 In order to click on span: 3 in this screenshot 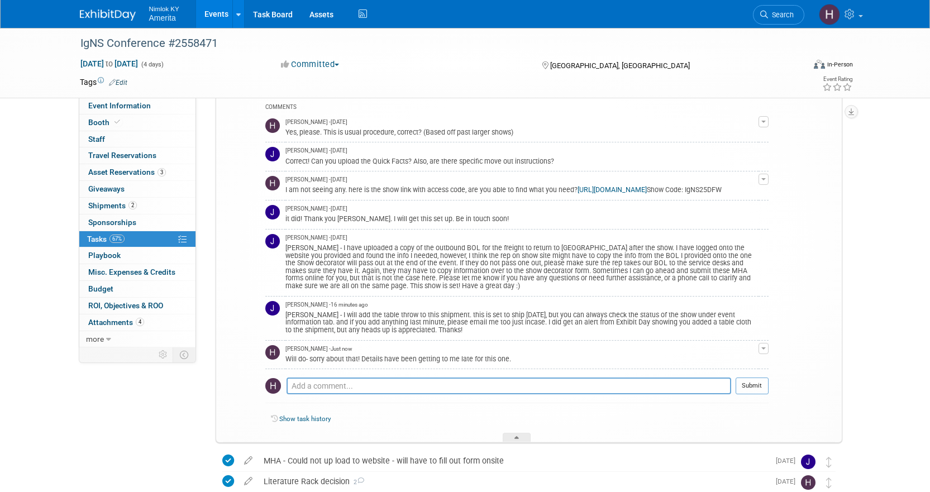, I will do `click(161, 172)`.